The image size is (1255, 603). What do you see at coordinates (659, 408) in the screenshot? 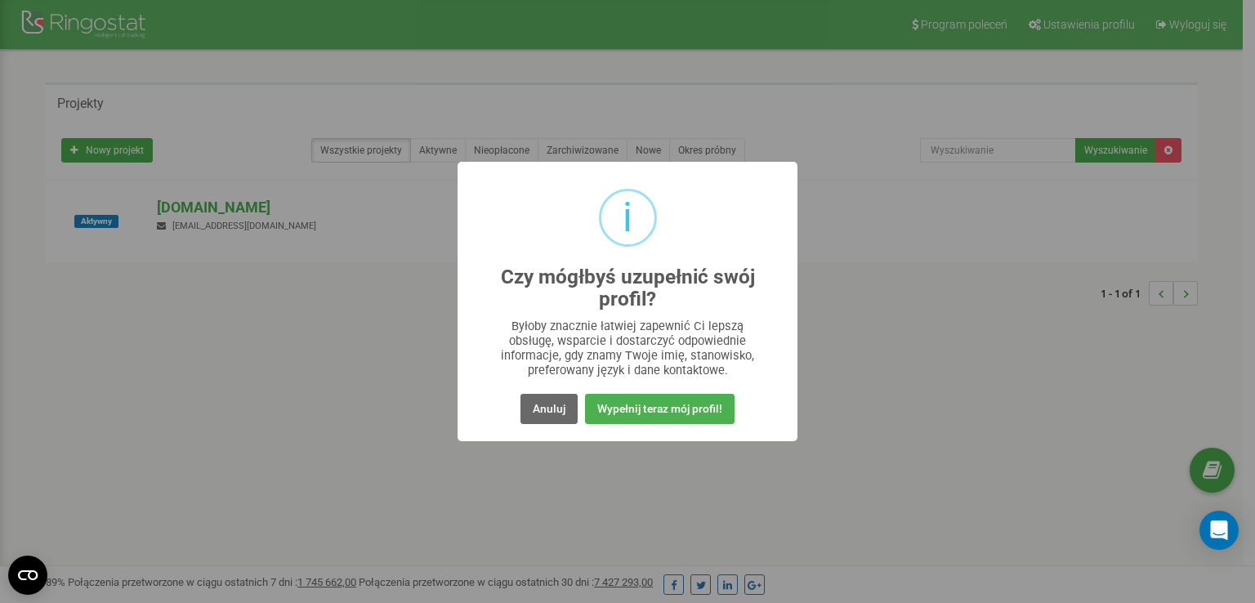
I see `button: Wypełnij teraz mój profil!` at bounding box center [659, 408].